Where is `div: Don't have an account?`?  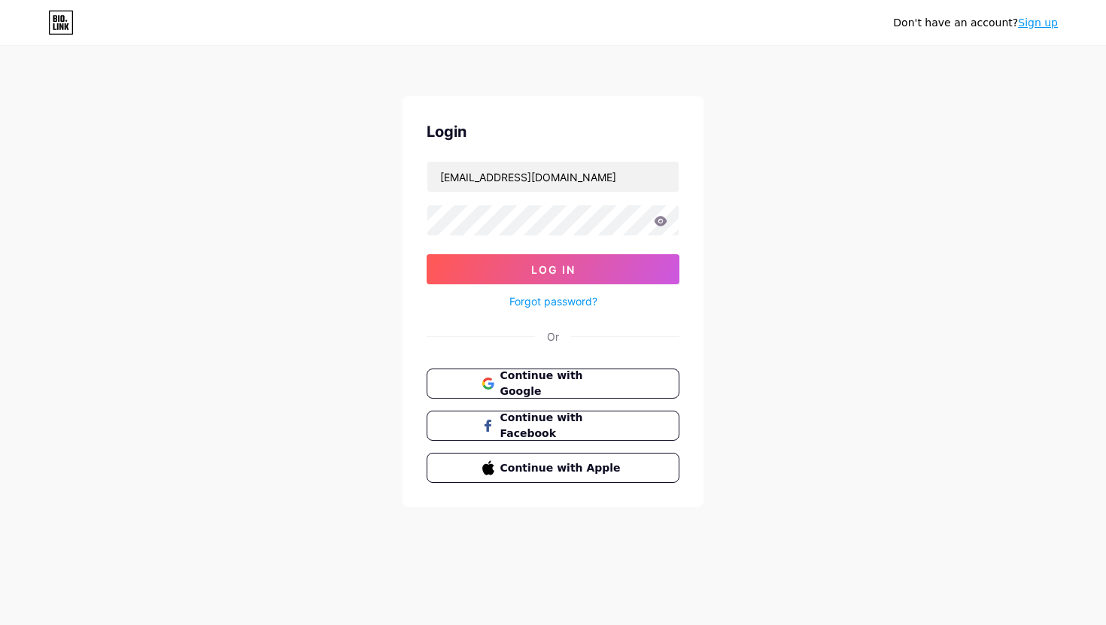
div: Don't have an account? is located at coordinates (975, 23).